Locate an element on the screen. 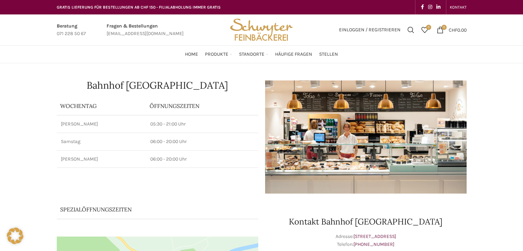 The height and width of the screenshot is (251, 523). div: Secondary navigation is located at coordinates (458, 7).